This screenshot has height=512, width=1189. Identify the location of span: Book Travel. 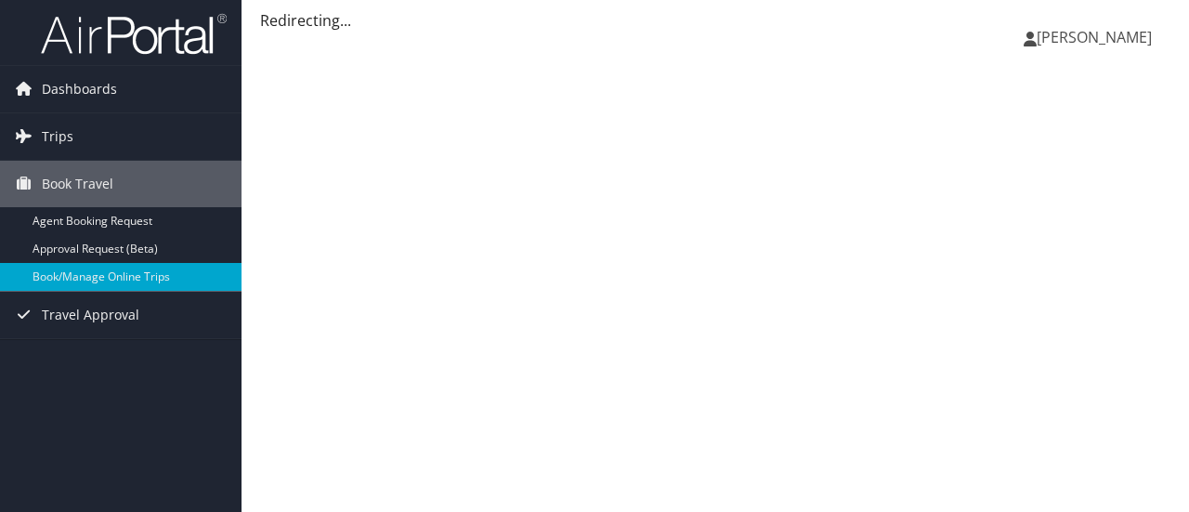
(77, 184).